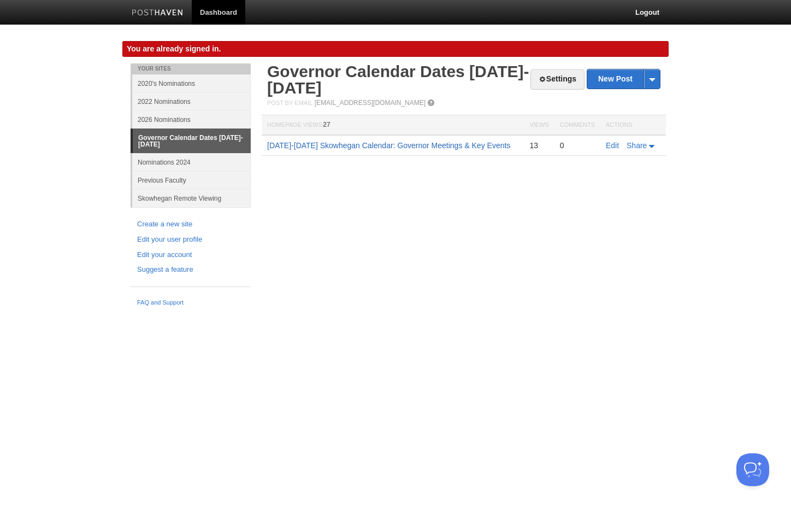  I want to click on a: 2022 Nominations, so click(191, 101).